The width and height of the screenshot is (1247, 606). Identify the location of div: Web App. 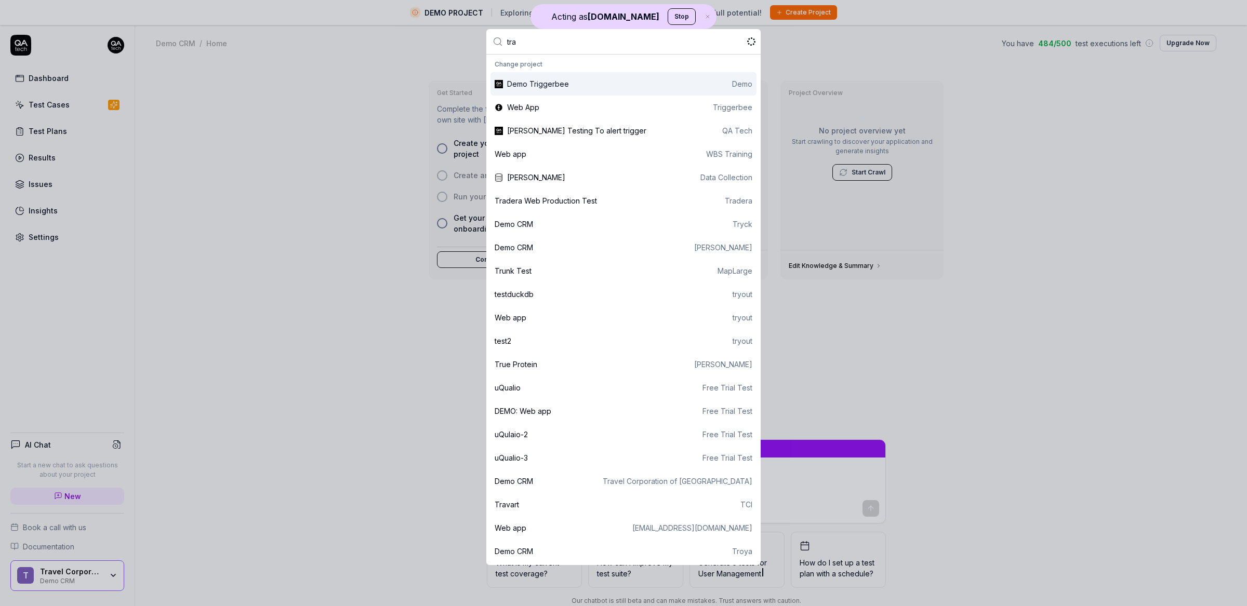
(523, 107).